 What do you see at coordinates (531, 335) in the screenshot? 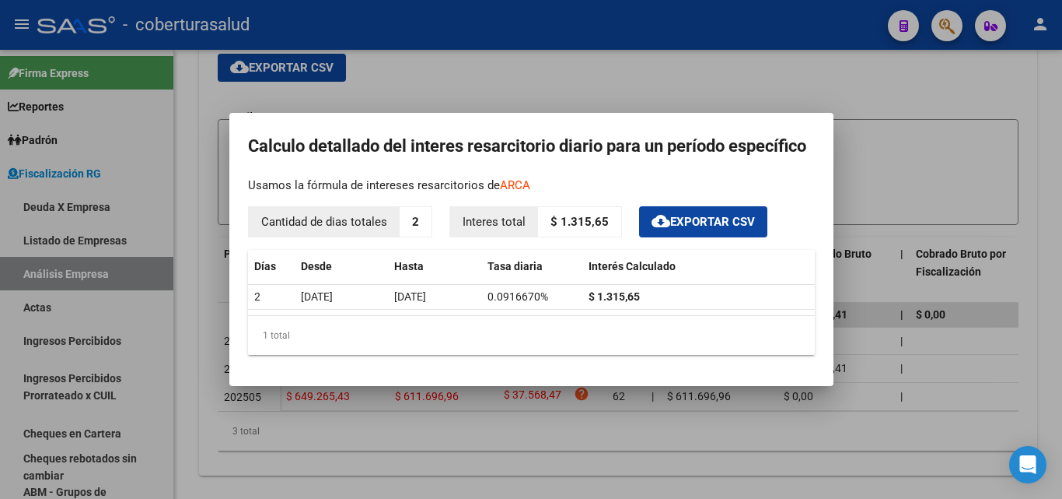
I see `div: 1 total` at bounding box center [531, 335].